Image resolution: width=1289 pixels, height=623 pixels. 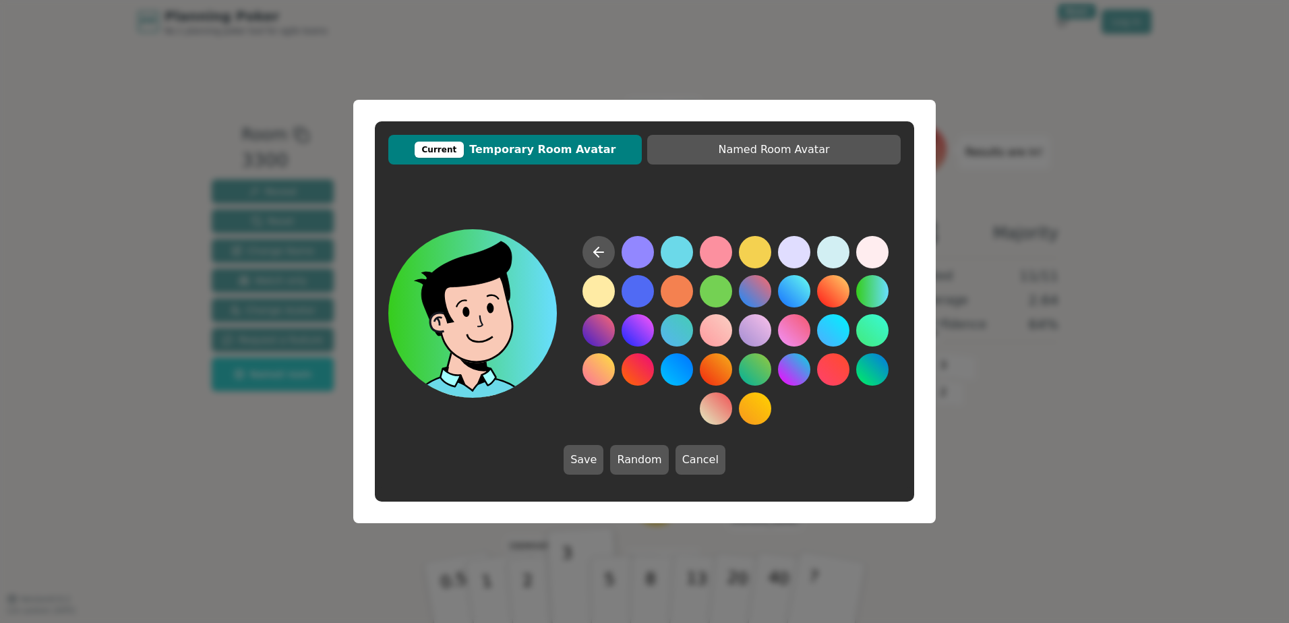 What do you see at coordinates (700, 460) in the screenshot?
I see `button: Cancel` at bounding box center [700, 460].